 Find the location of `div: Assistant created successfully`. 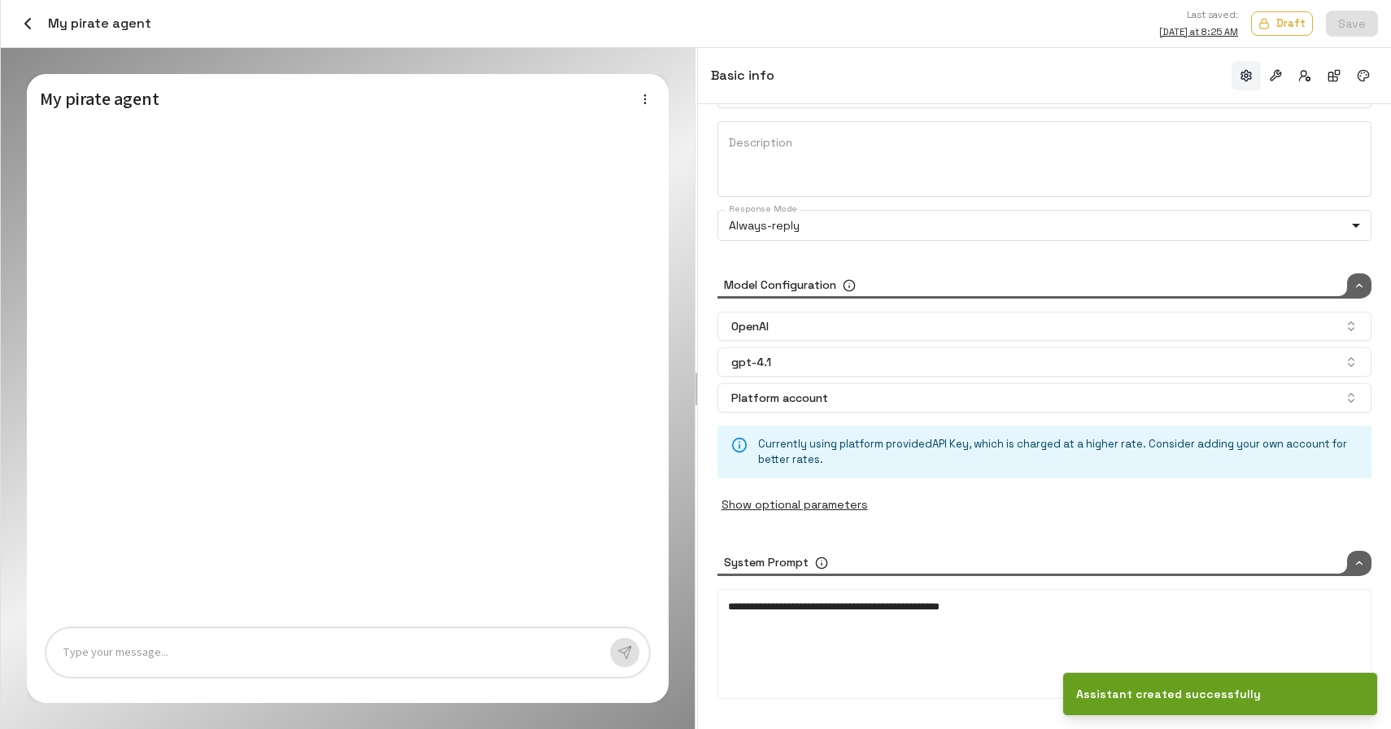

div: Assistant created successfully is located at coordinates (1168, 694).